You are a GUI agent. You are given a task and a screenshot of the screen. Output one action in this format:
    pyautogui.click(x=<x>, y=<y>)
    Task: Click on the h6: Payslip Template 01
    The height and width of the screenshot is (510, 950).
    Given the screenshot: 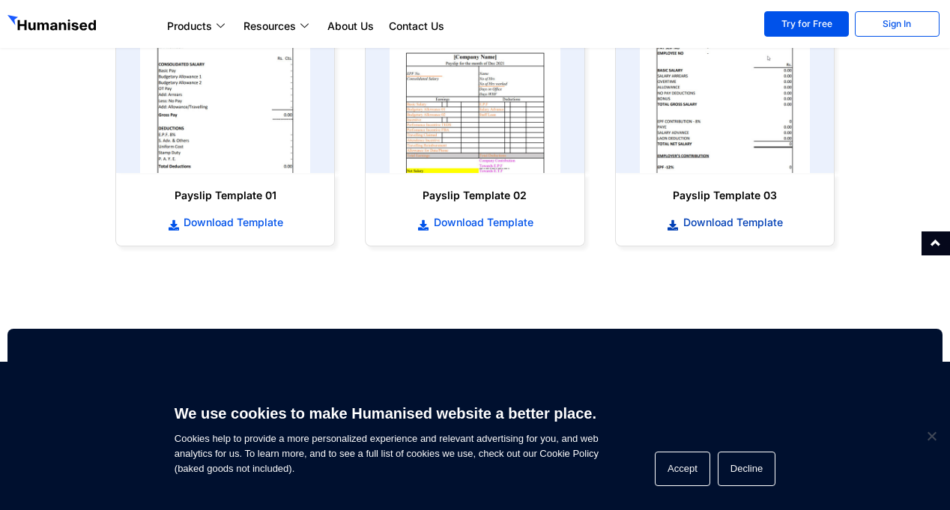 What is the action you would take?
    pyautogui.click(x=225, y=195)
    